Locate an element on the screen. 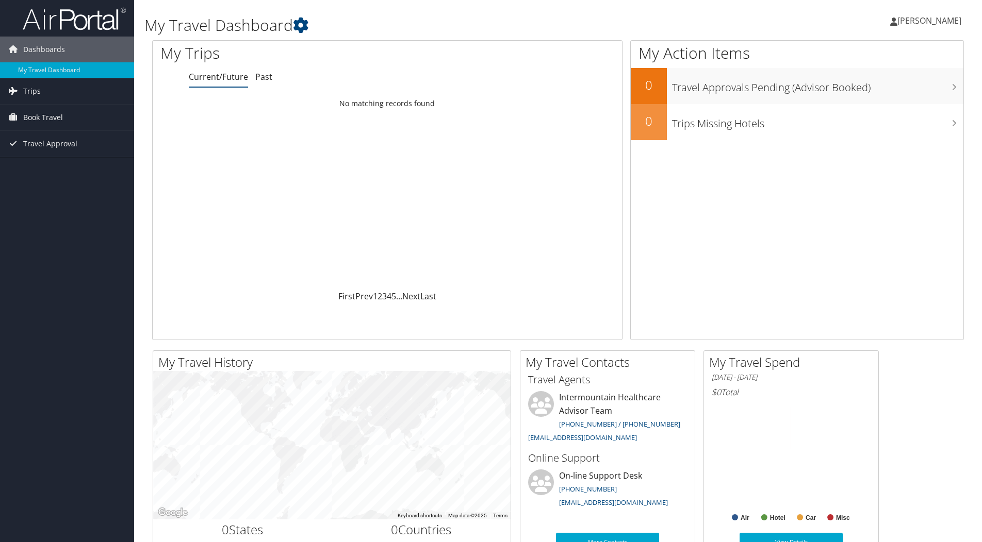 The image size is (982, 542). a: 0Travel Approvals Pending (Advisor Booked) is located at coordinates (796, 86).